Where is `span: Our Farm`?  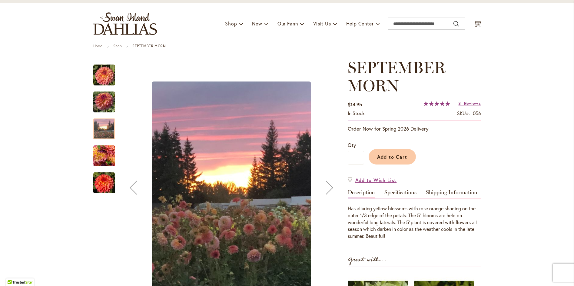
span: Our Farm is located at coordinates (288, 23).